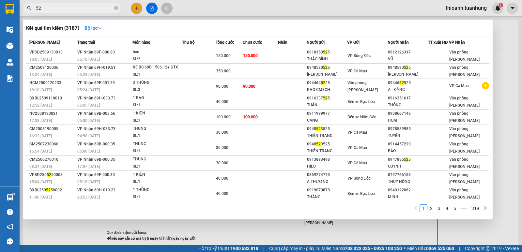 Image resolution: width=522 pixels, height=252 pixels. Describe the element at coordinates (431, 208) in the screenshot. I see `li: 2` at that location.